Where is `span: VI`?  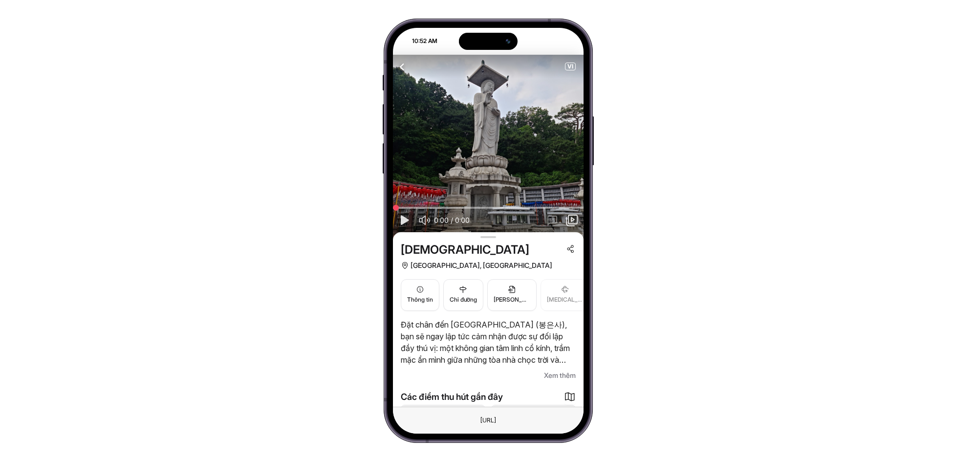
span: VI is located at coordinates (570, 66).